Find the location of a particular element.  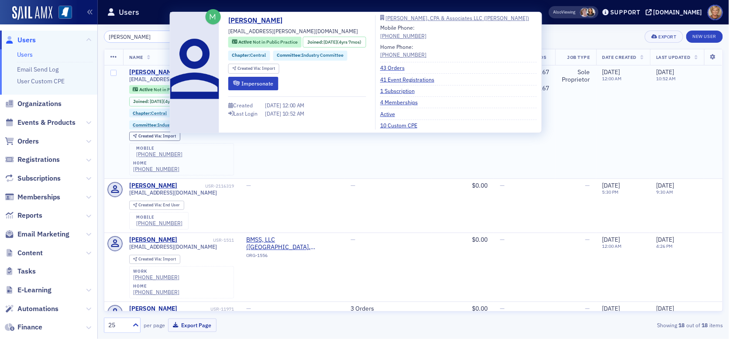

span: Subscriptions is located at coordinates (39, 179).